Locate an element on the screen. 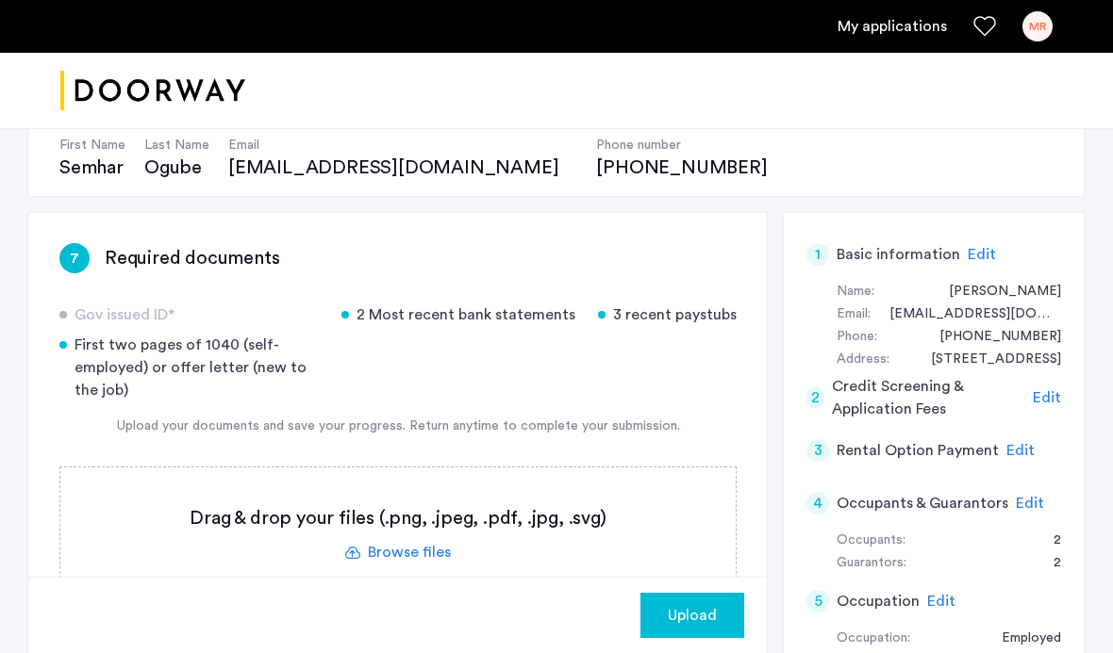  div: Upload your documents and save your progress. Return anytime to complete your submission. is located at coordinates (398, 426).